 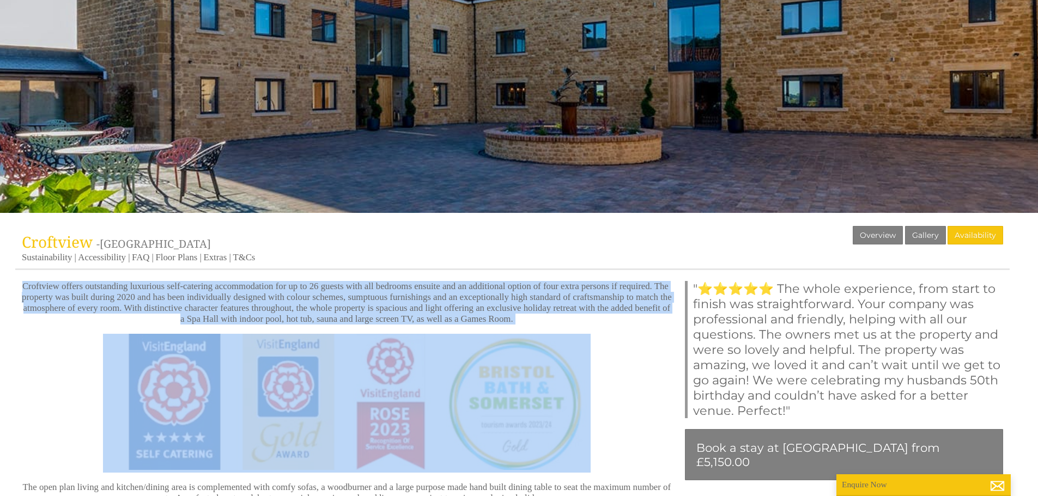 What do you see at coordinates (102, 257) in the screenshot?
I see `a: Accessibility` at bounding box center [102, 257].